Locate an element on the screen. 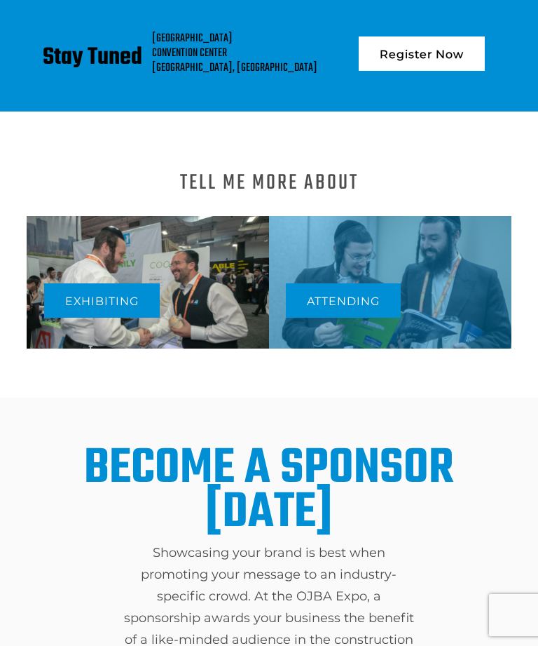  input: Enter your last name is located at coordinates (137, 145).